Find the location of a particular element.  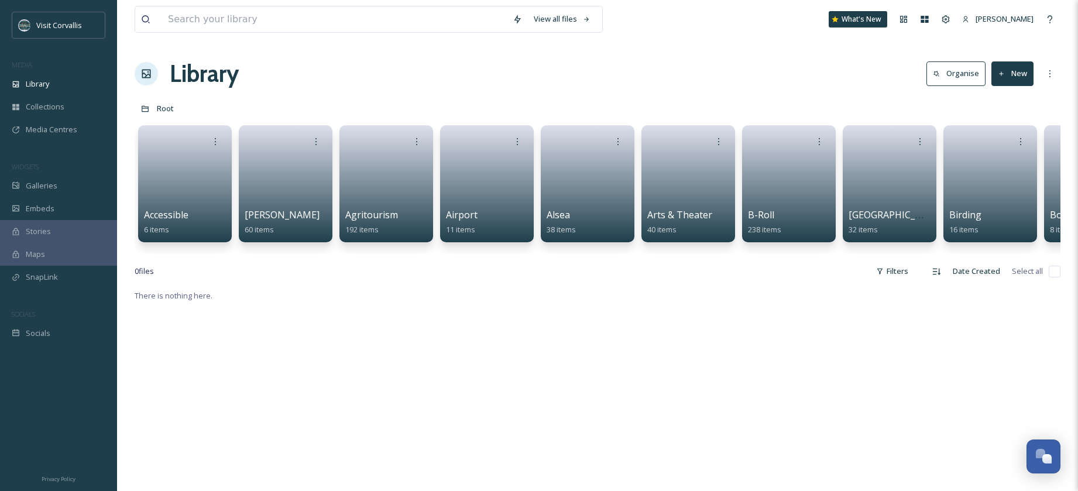

span: Stories is located at coordinates (38, 231).